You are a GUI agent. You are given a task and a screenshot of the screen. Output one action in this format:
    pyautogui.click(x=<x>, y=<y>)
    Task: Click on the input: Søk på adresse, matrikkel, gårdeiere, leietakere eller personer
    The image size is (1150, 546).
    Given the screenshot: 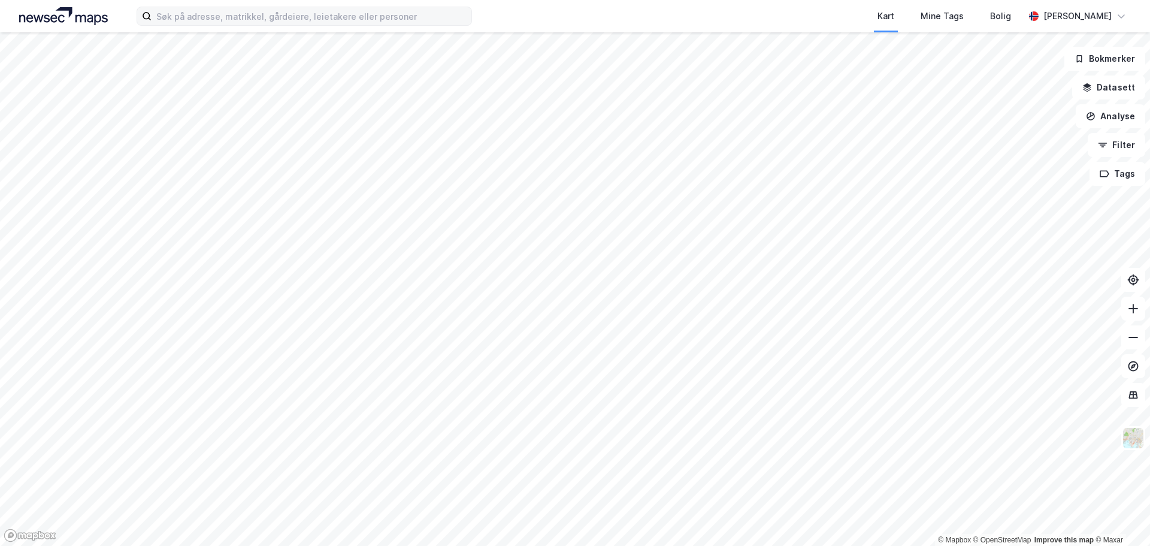 What is the action you would take?
    pyautogui.click(x=311, y=16)
    